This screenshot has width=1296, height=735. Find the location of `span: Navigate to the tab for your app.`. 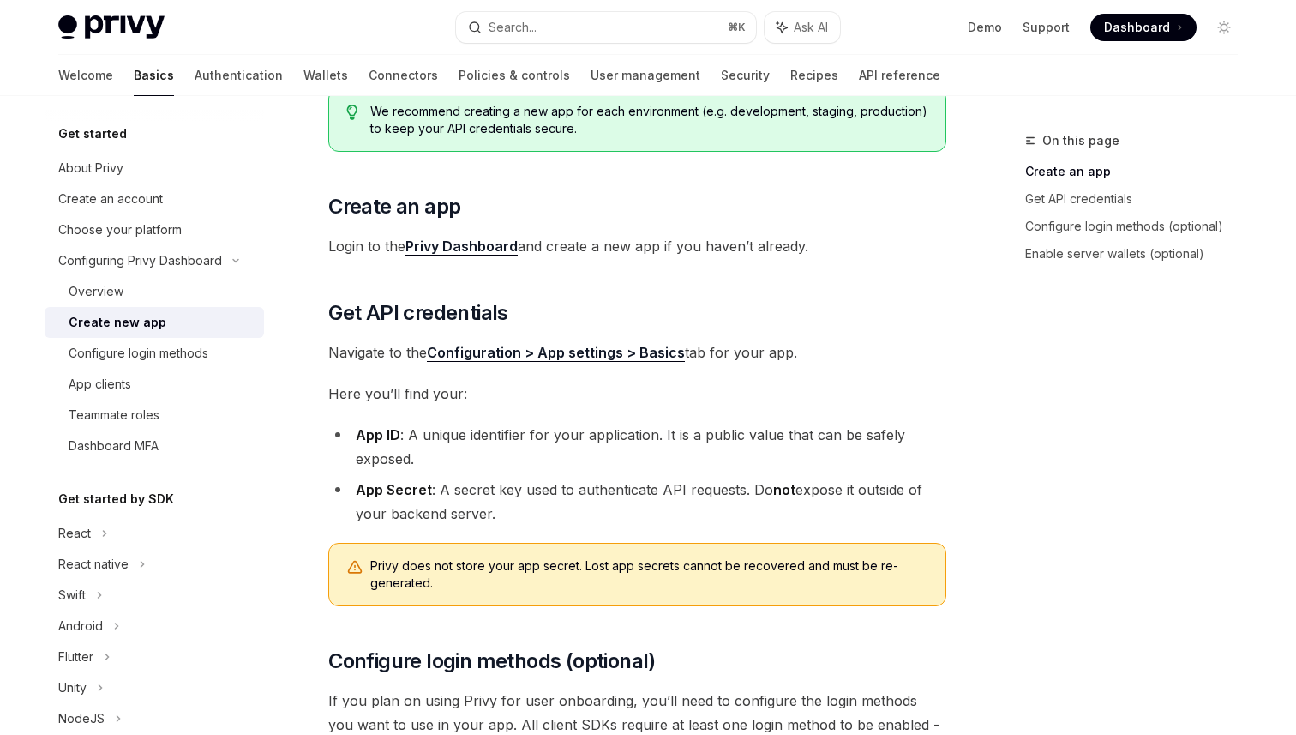

span: Navigate to the tab for your app. is located at coordinates (637, 352).